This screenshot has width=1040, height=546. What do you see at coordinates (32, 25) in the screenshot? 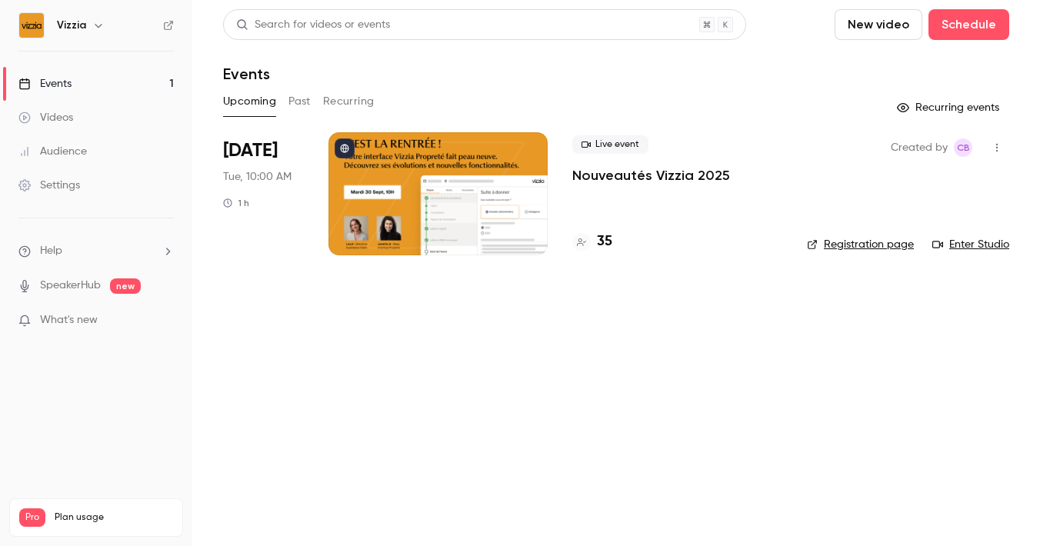
I see `img: Vizzia` at bounding box center [32, 25].